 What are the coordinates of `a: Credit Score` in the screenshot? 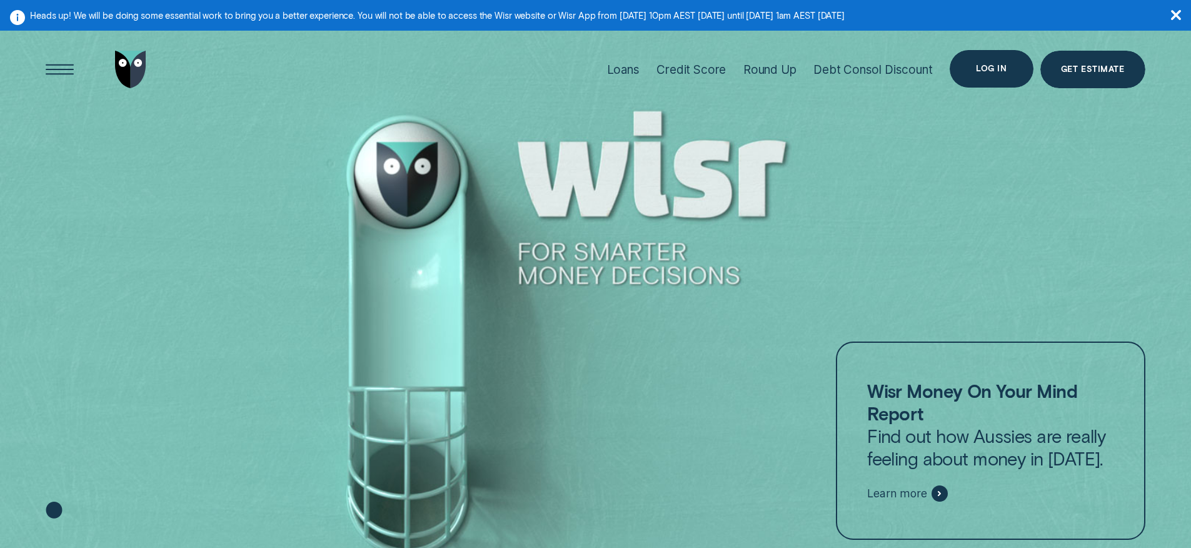 It's located at (691, 69).